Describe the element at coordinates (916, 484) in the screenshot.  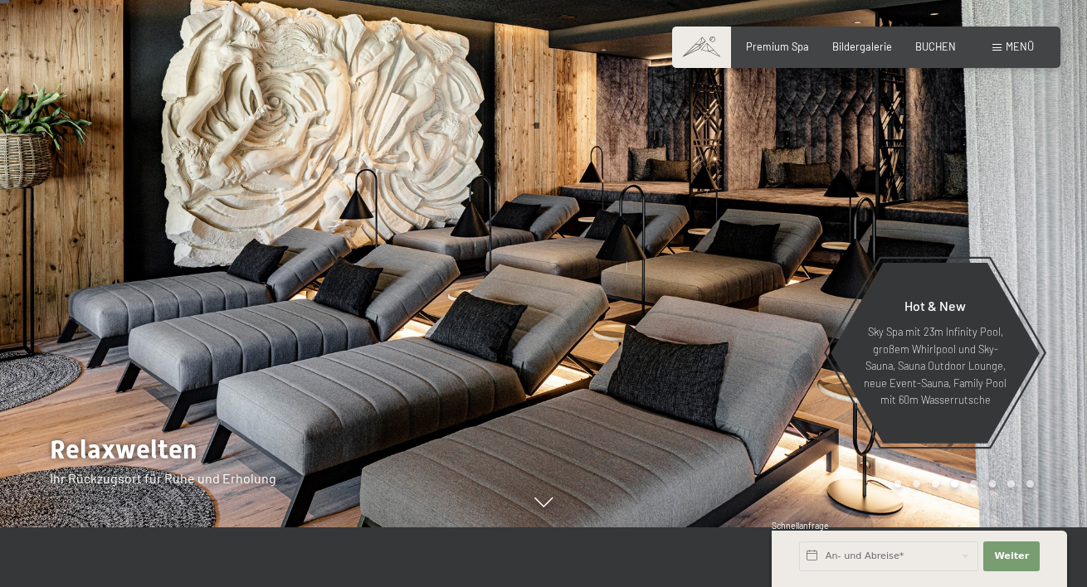
I see `div: Carousel Page 2` at that location.